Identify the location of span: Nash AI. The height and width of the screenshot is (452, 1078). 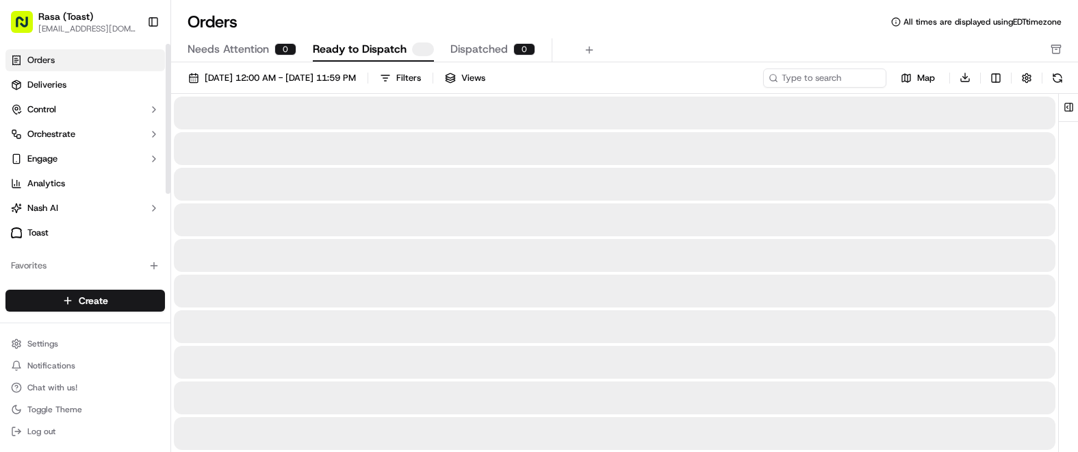
(42, 208).